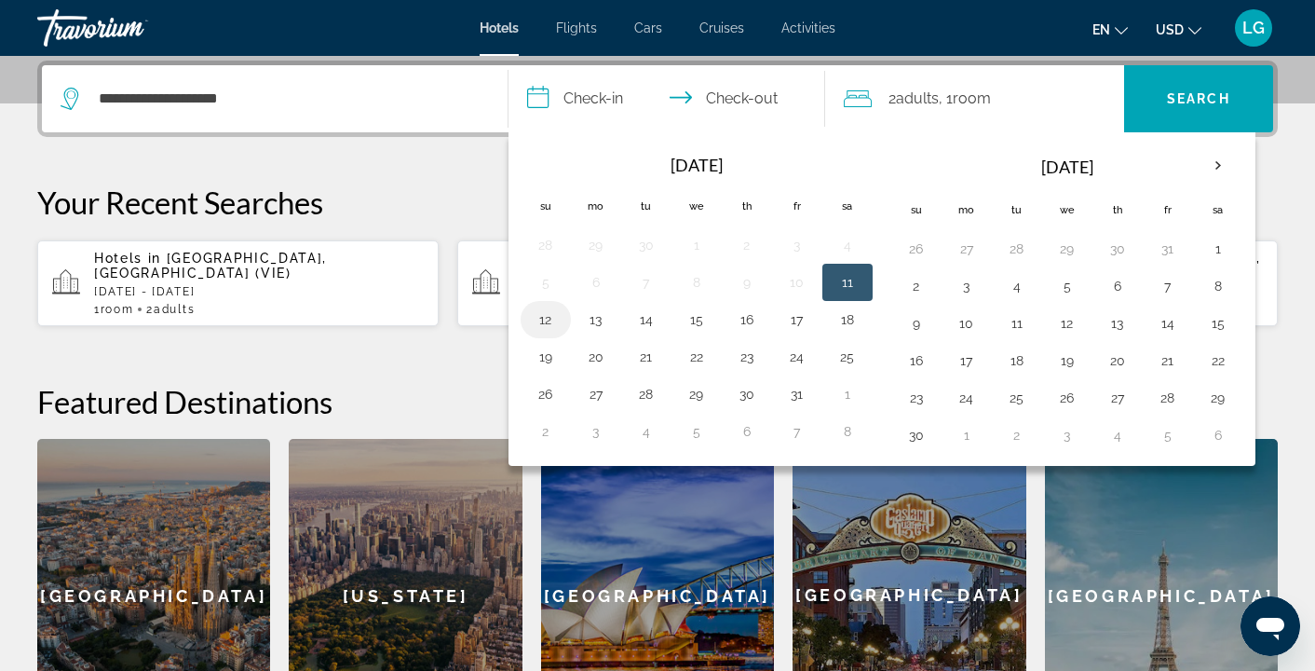 Image resolution: width=1315 pixels, height=671 pixels. I want to click on button: Day 12, so click(1068, 323).